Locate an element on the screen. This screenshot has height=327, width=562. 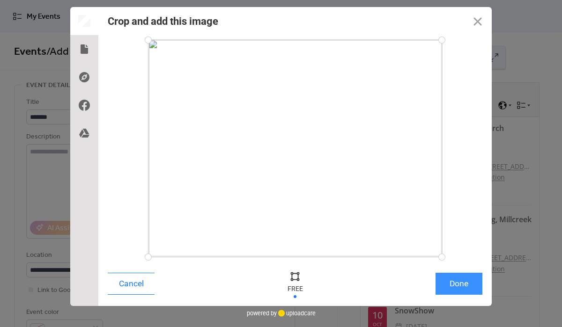
div: Preview is located at coordinates (84, 21).